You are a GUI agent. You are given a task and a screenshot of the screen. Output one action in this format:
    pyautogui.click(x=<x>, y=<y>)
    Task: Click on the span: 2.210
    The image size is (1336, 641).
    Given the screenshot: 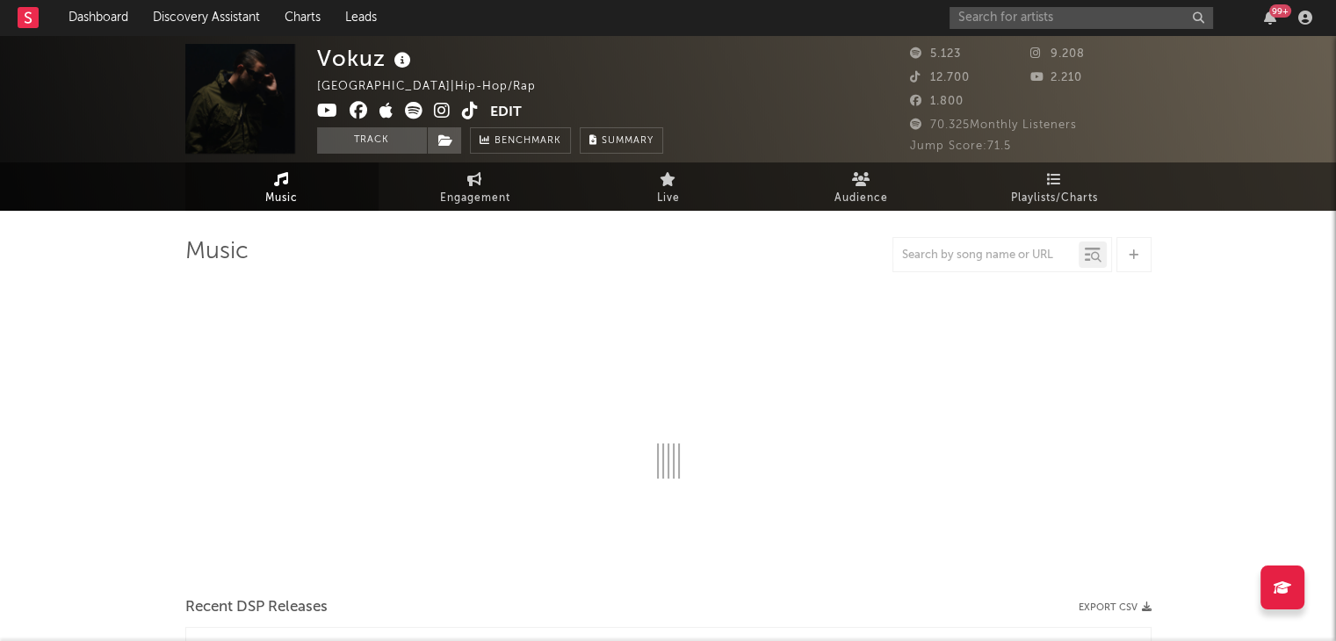 What is the action you would take?
    pyautogui.click(x=1056, y=77)
    